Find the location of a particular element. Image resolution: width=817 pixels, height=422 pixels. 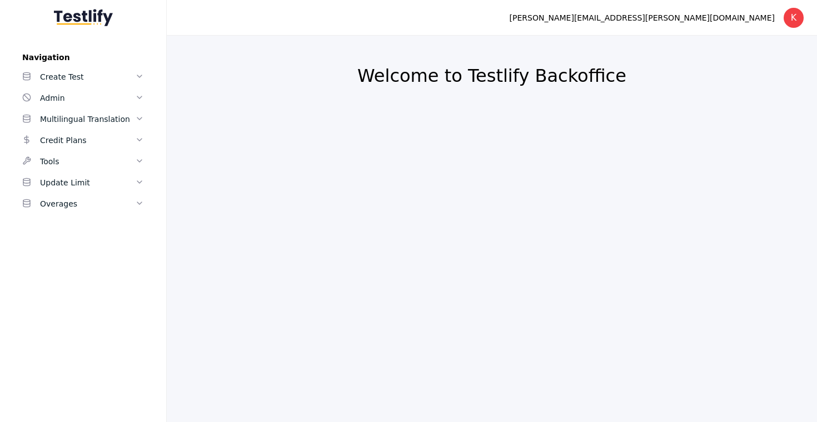

div: Credit Plans is located at coordinates (87, 140).